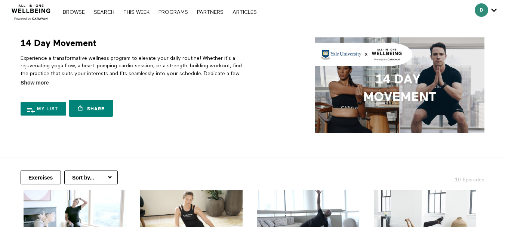  I want to click on a: THIS WEEK, so click(136, 12).